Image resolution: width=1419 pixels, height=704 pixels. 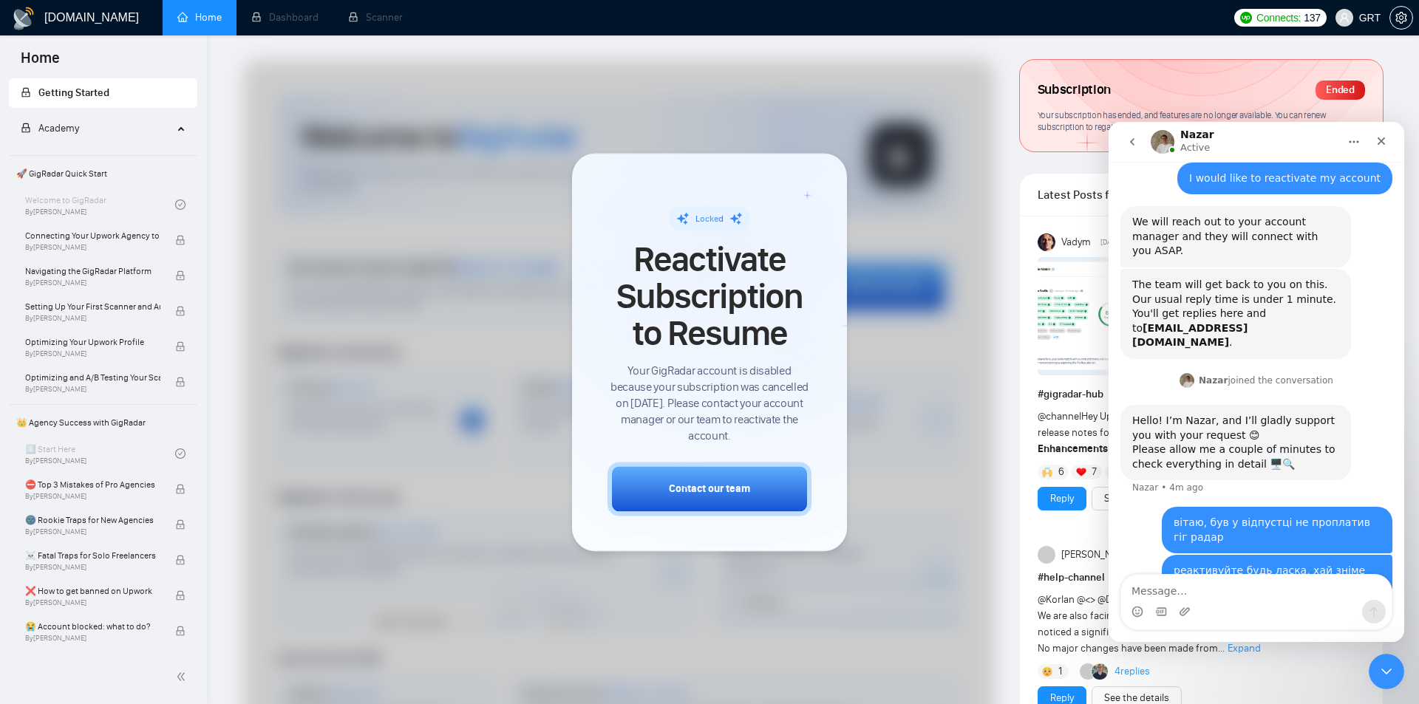 What do you see at coordinates (1188, 432) in the screenshot?
I see `span: Hey Upwork growth hackers, here's our July round-up and release notes for GigRadar • is your prof...` at bounding box center [1188, 432].